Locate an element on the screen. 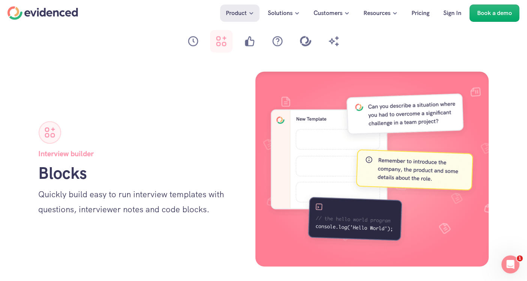 The width and height of the screenshot is (527, 281). p: Blocks is located at coordinates (136, 173).